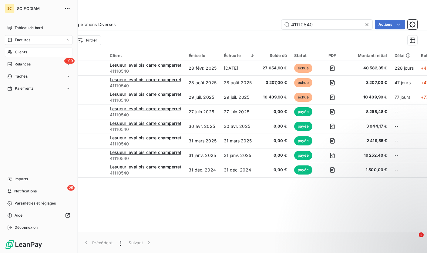 This screenshot has height=253, width=427. Describe the element at coordinates (404, 83) in the screenshot. I see `td: 47 jours` at that location.